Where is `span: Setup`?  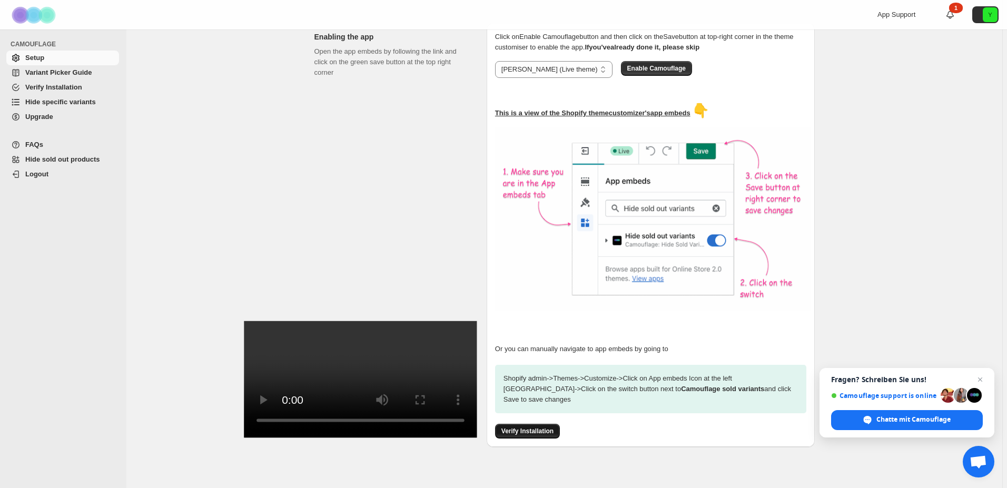
span: Setup is located at coordinates (35, 57).